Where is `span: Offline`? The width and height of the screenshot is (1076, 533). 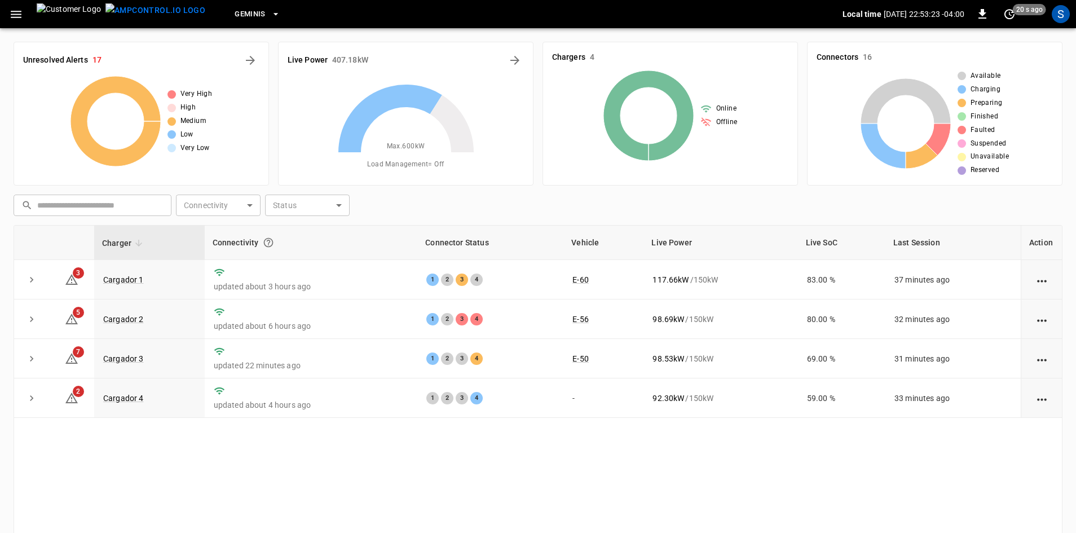 span: Offline is located at coordinates (727, 122).